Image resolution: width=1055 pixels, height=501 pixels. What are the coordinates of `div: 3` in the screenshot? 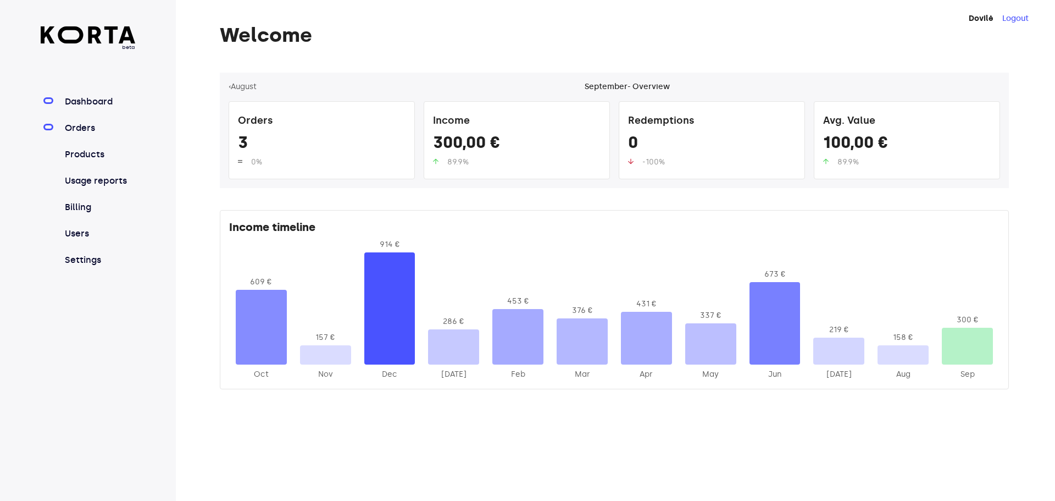 It's located at (322, 145).